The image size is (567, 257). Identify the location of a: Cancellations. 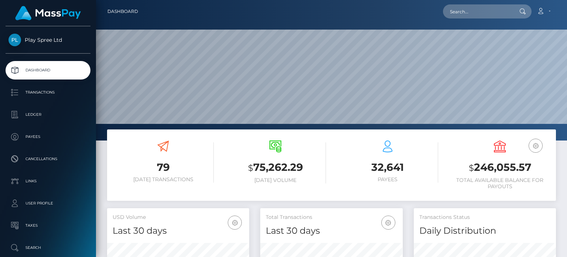
(48, 159).